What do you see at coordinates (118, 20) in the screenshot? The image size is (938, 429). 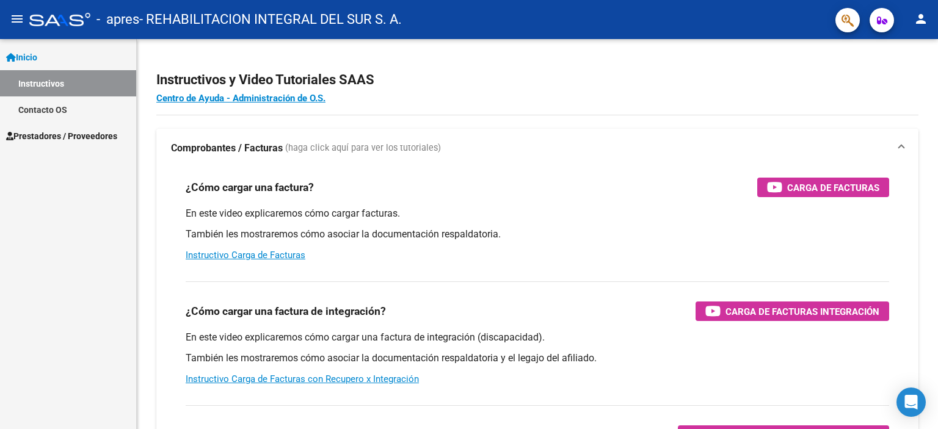 I see `span: - apres` at bounding box center [118, 20].